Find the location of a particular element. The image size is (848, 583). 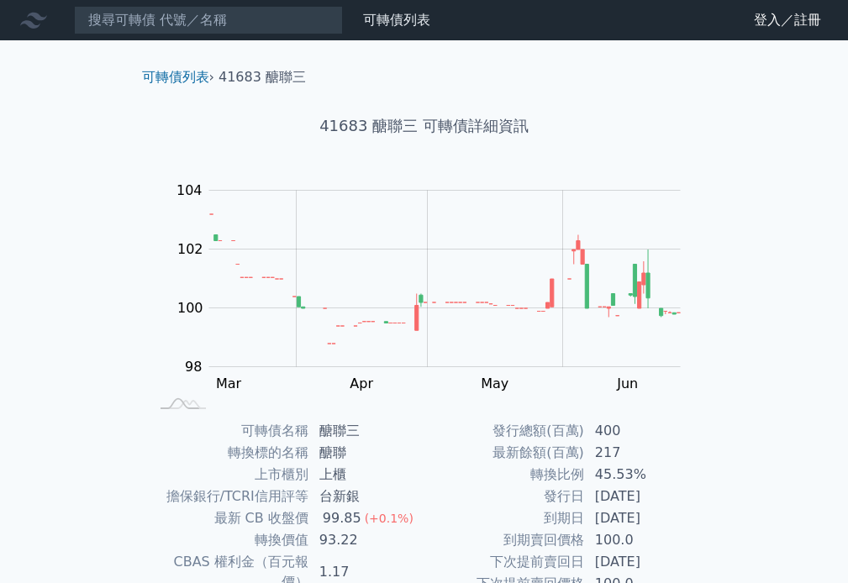

h1: 41683 醣聯三 可轉債詳細資訊 is located at coordinates (424, 126).